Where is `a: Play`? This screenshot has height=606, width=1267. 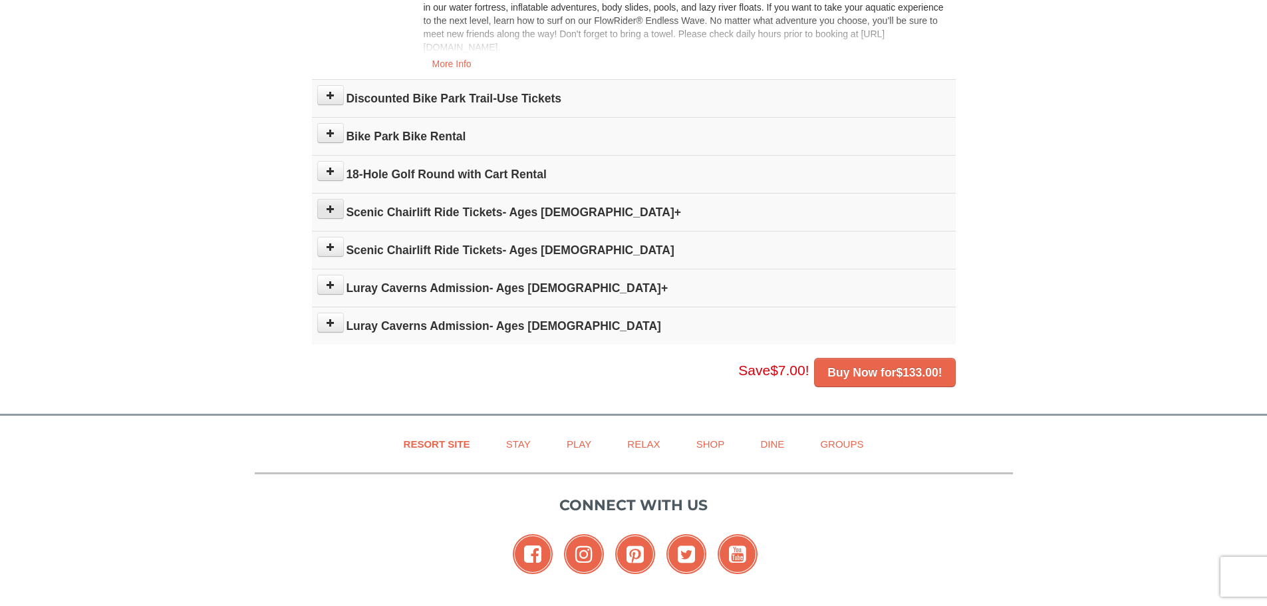 a: Play is located at coordinates (578, 443).